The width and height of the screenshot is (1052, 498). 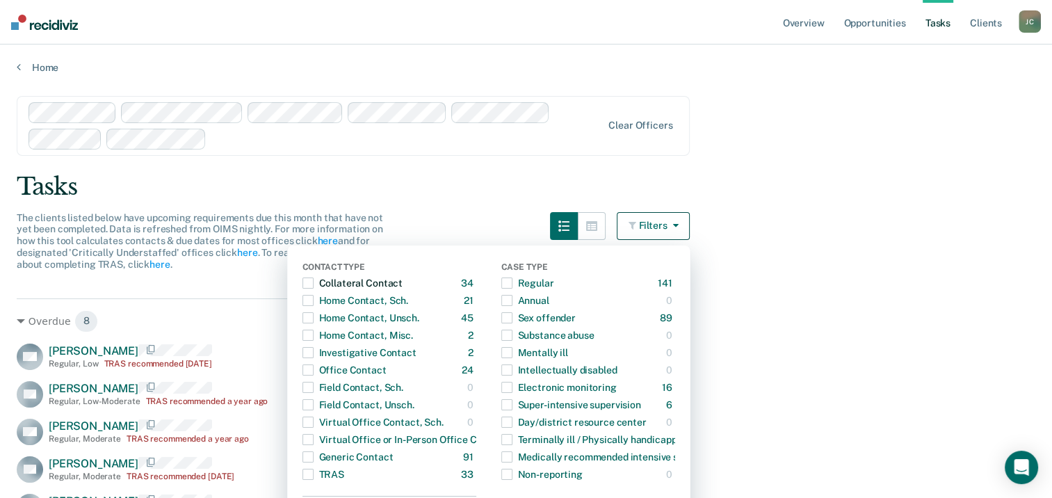 What do you see at coordinates (666, 283) in the screenshot?
I see `div: 141` at bounding box center [666, 283].